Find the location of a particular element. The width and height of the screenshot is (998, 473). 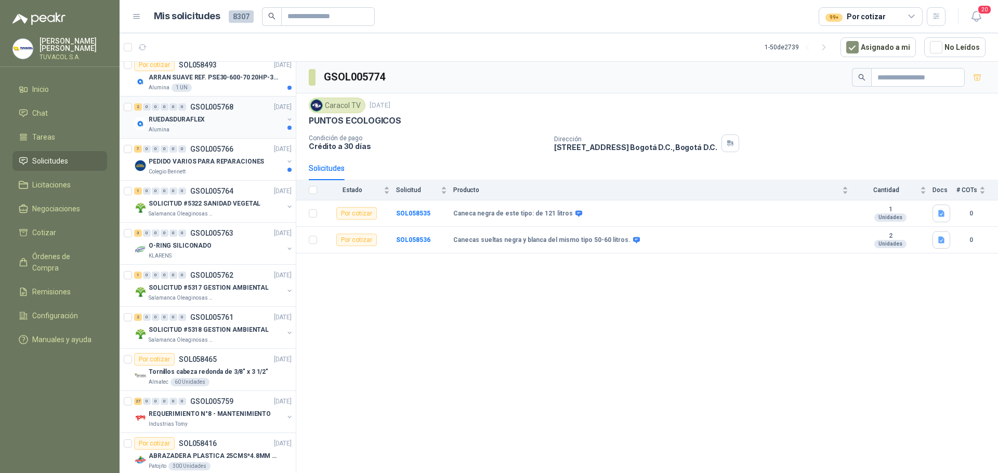

button: Asignado a mi is located at coordinates (878, 47).